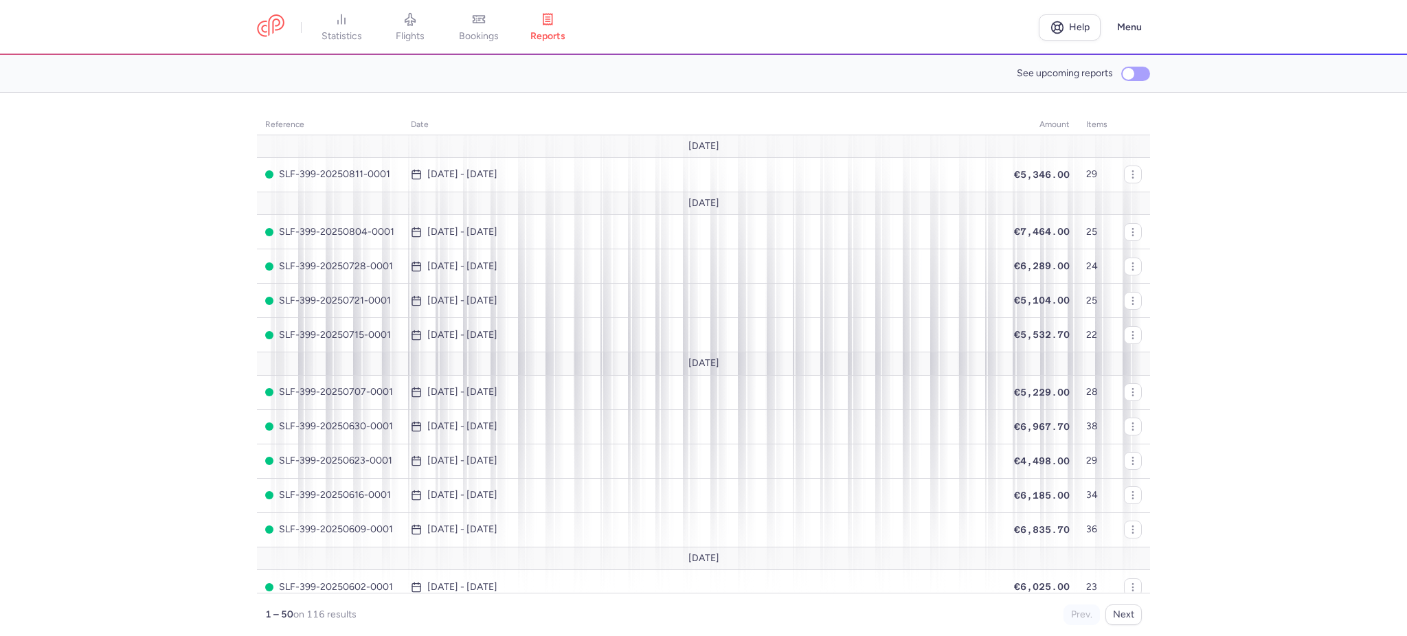 The width and height of the screenshot is (1407, 636). What do you see at coordinates (1042, 335) in the screenshot?
I see `span: €5,532.70` at bounding box center [1042, 335].